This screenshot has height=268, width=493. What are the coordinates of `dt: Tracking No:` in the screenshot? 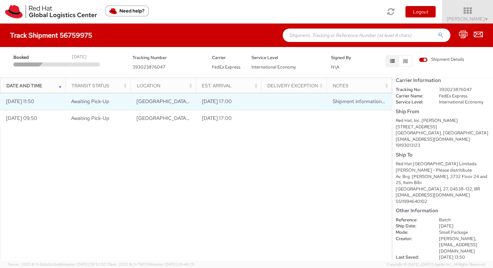 It's located at (412, 90).